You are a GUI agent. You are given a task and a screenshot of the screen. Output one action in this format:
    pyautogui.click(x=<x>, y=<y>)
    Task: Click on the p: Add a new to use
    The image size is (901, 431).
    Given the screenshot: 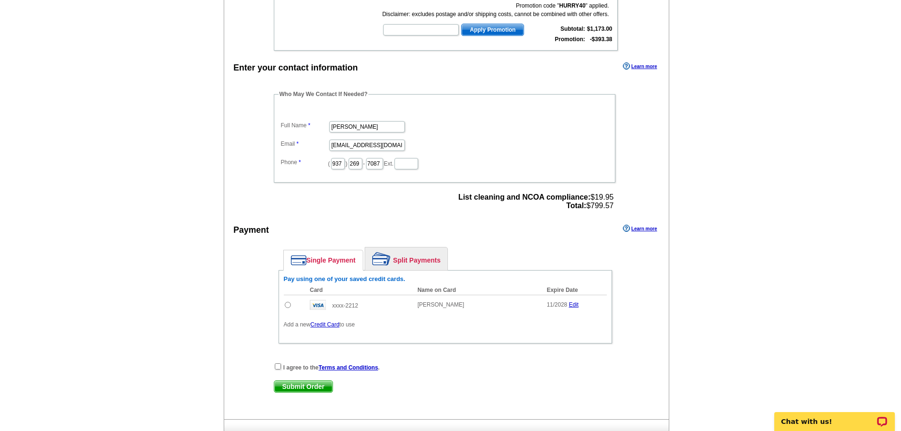 What is the action you would take?
    pyautogui.click(x=445, y=324)
    